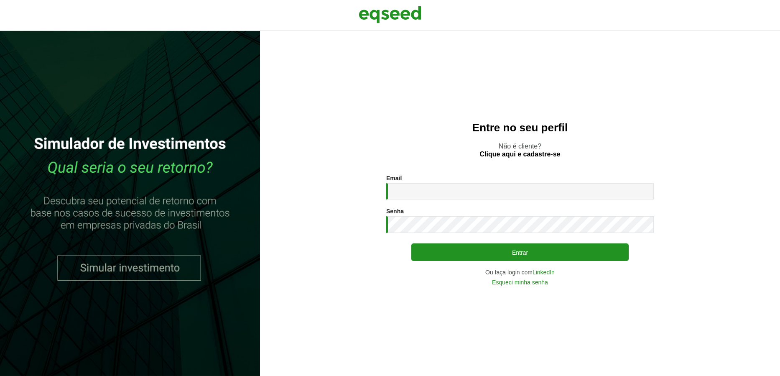 The height and width of the screenshot is (376, 780). Describe the element at coordinates (520, 150) in the screenshot. I see `p: Não é cliente?` at that location.